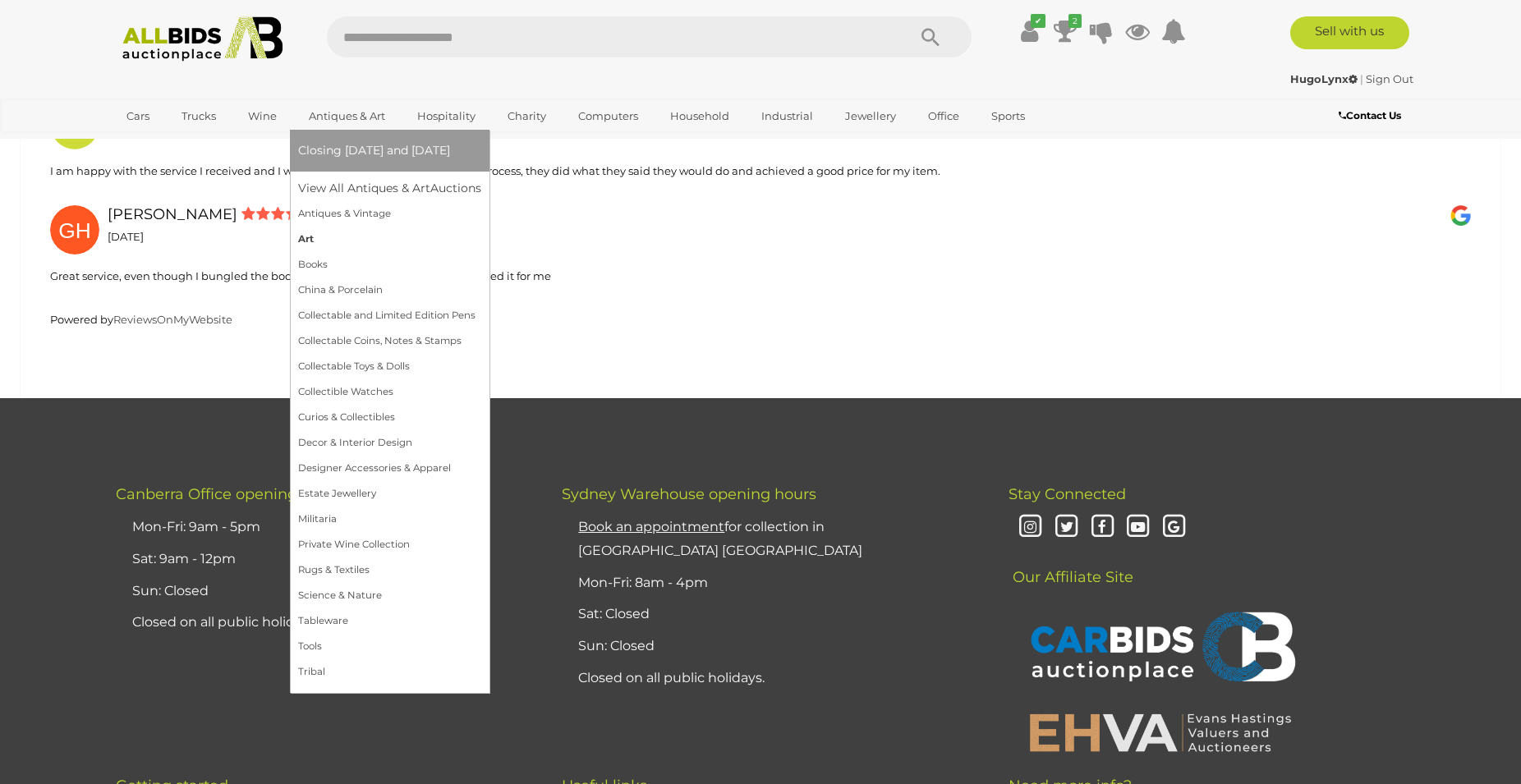 The image size is (1521, 784). I want to click on a: Hospitality, so click(446, 116).